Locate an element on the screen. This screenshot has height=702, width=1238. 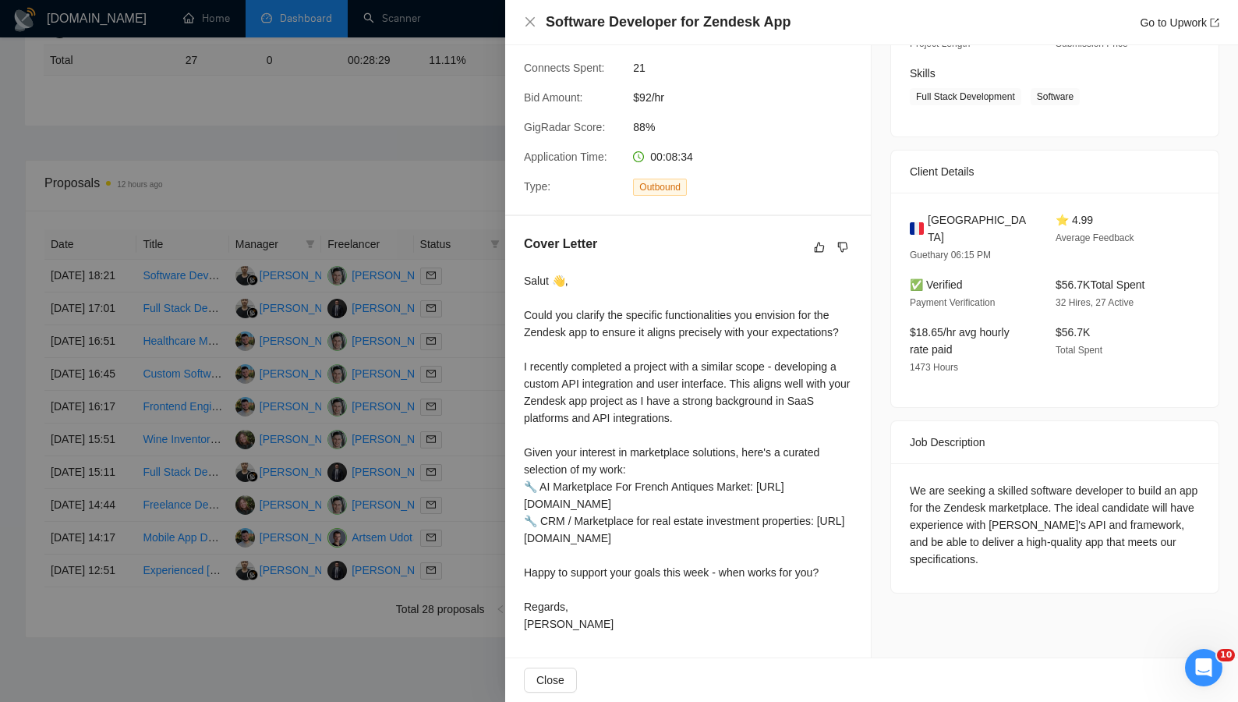
button: dislike is located at coordinates (843, 247).